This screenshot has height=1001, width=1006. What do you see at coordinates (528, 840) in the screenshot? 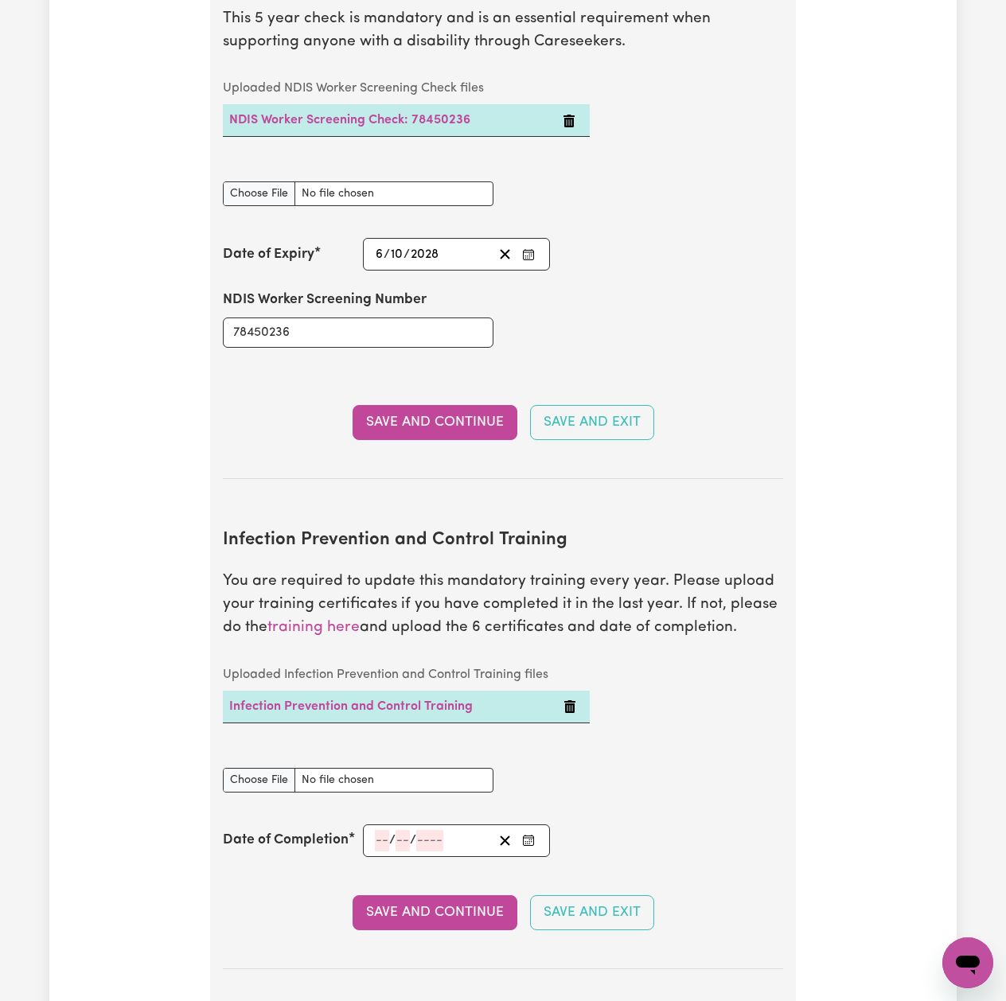
I see `button: Enter the Date of Completion of your Infection Prevention and Control Training` at bounding box center [528, 840].